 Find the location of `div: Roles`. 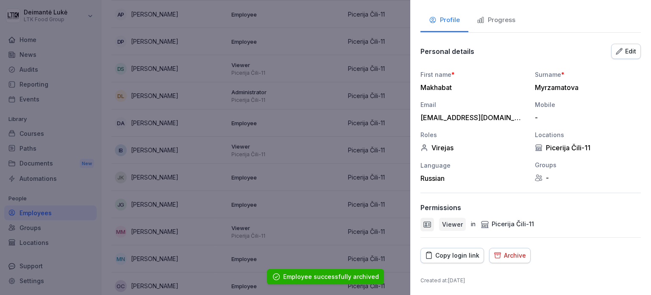

div: Roles is located at coordinates (474, 134).